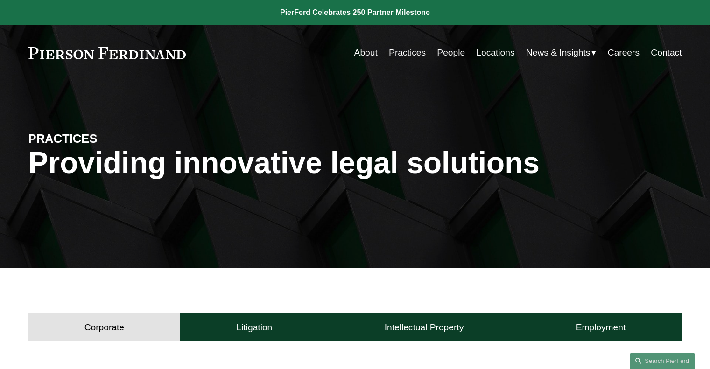 Image resolution: width=710 pixels, height=369 pixels. I want to click on a: Contact, so click(666, 53).